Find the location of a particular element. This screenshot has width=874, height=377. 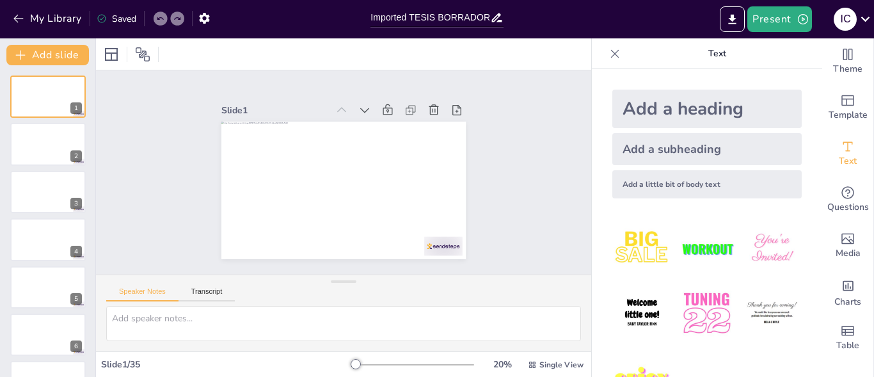

img: 2.jpeg is located at coordinates (707, 248).